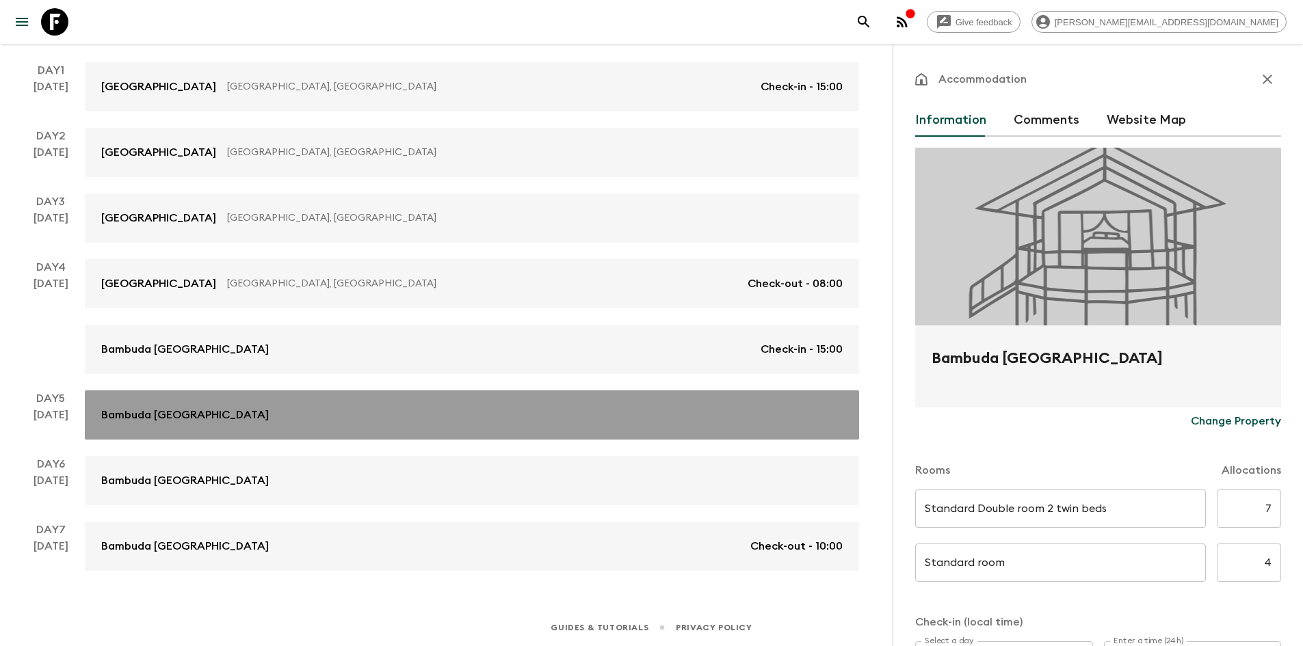  I want to click on button: search adventures, so click(864, 22).